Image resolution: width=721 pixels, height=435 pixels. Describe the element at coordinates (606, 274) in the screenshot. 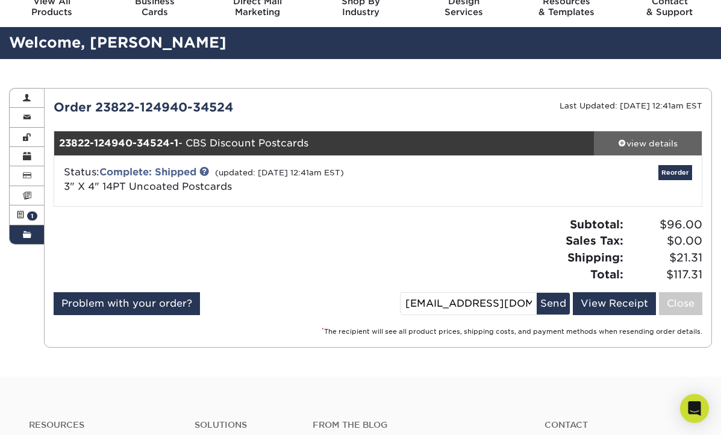

I see `strong: Total:` at that location.